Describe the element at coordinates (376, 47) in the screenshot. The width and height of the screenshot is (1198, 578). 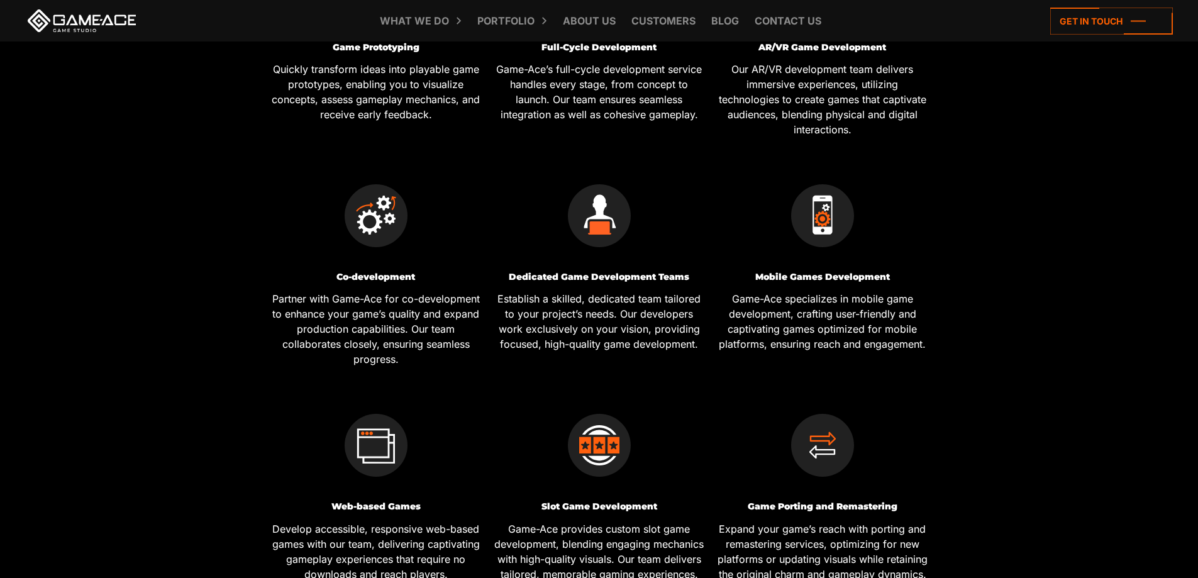
I see `h3: Game Prototyping` at that location.